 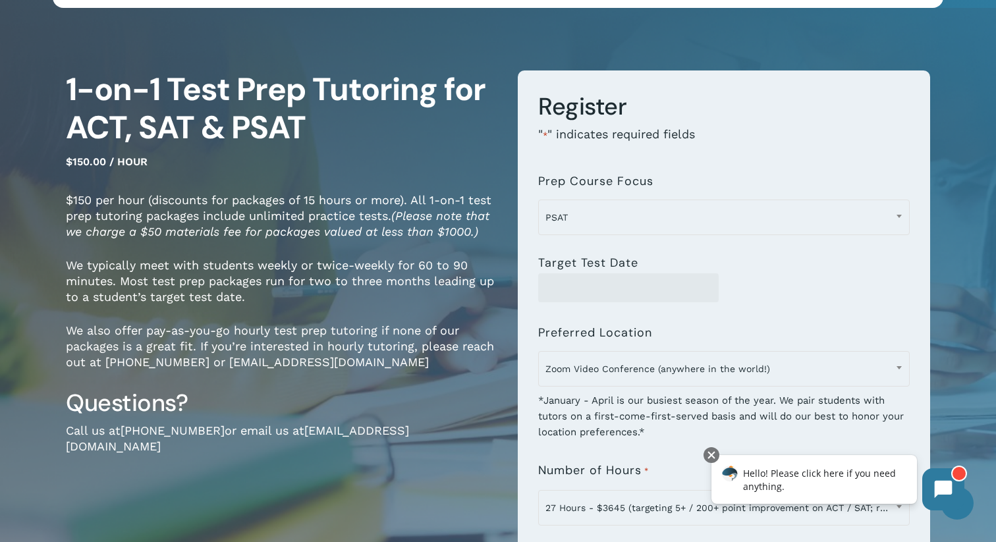 I want to click on h3: Questions?, so click(x=282, y=403).